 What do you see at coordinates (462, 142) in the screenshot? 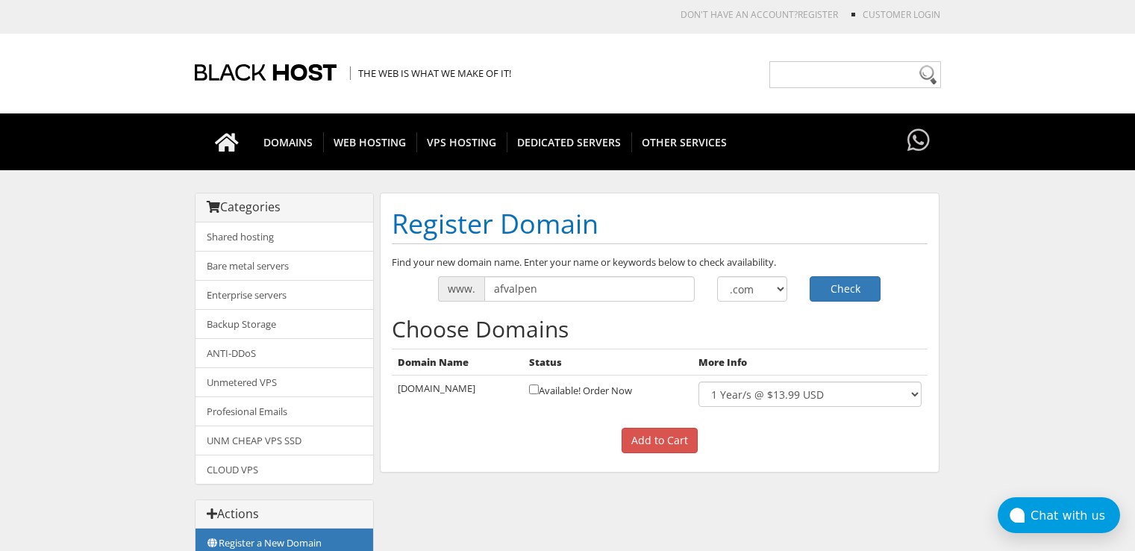
I see `a: VPS HOSTING` at bounding box center [462, 142].